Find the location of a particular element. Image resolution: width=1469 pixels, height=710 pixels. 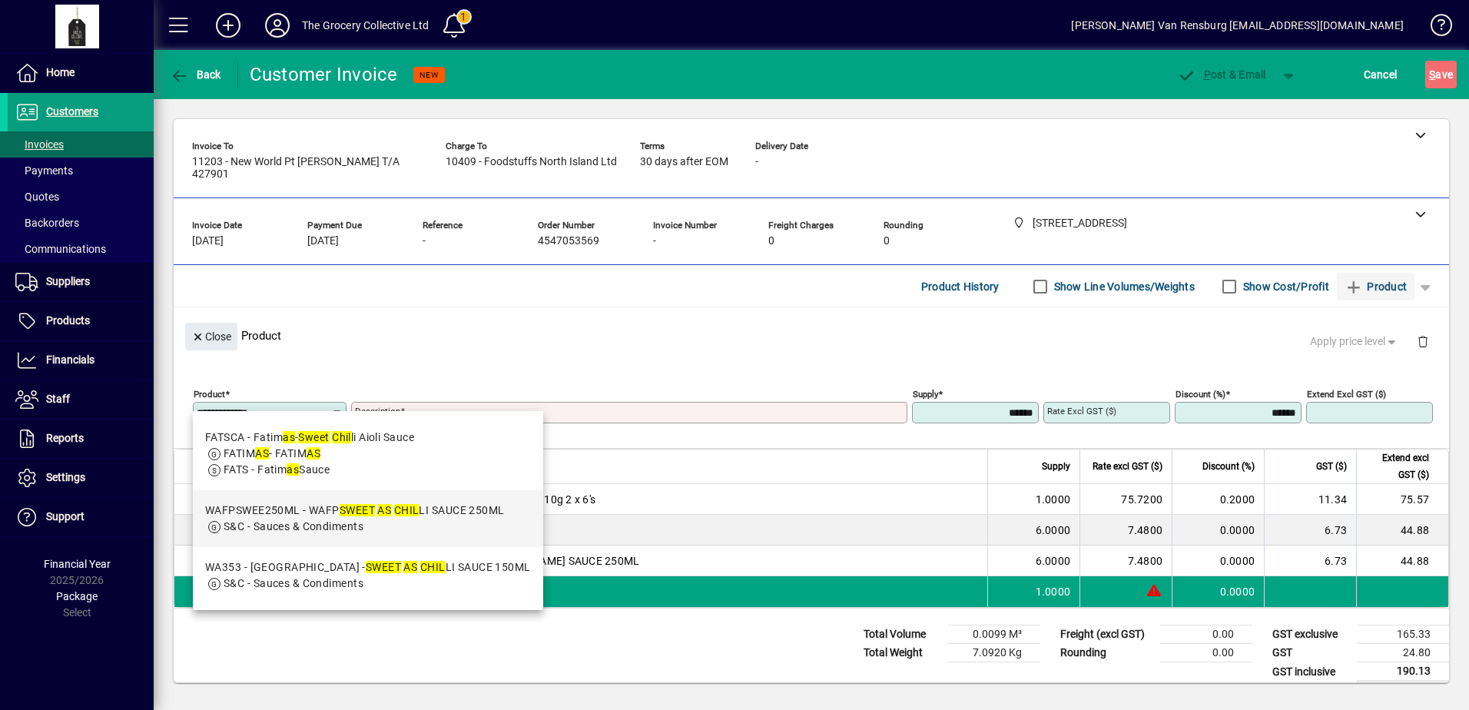

span: Quotes is located at coordinates (37, 197).